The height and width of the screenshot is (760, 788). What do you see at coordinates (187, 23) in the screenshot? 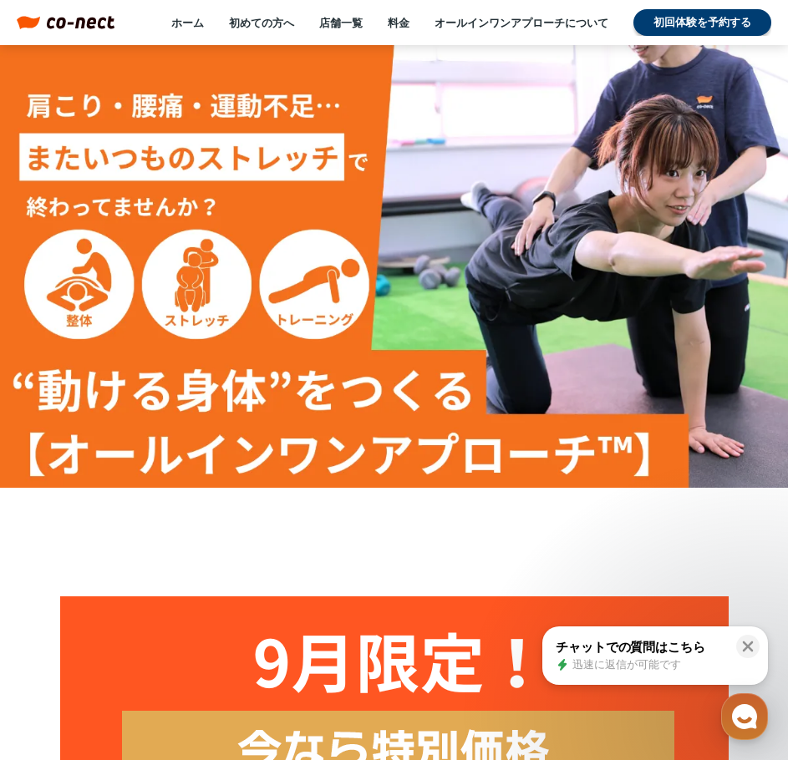
I see `a: ホーム` at bounding box center [187, 23].